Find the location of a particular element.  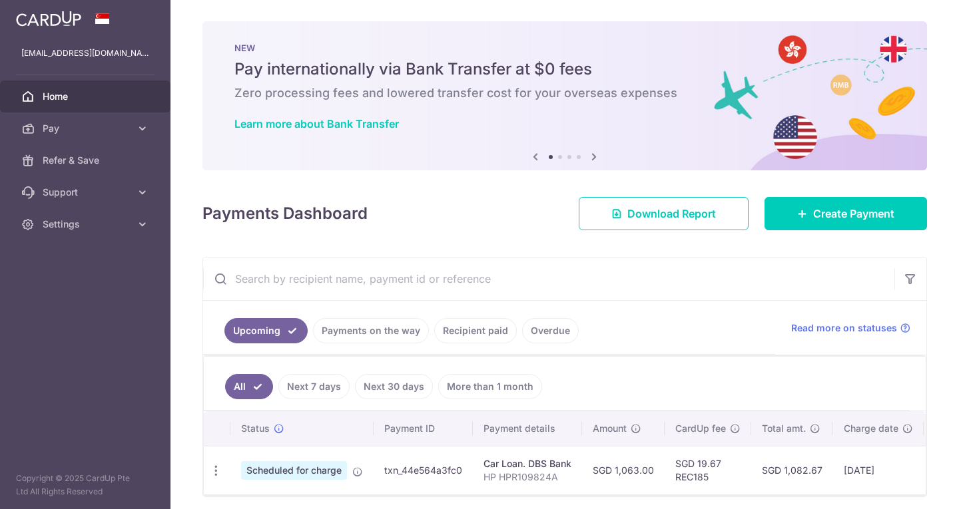

a: Next 7 days is located at coordinates (314, 387).